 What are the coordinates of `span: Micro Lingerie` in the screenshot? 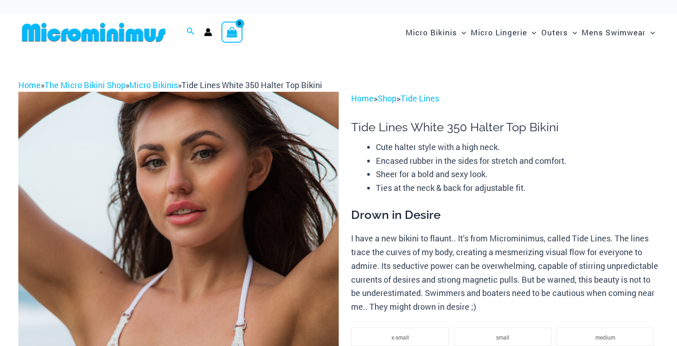 It's located at (499, 32).